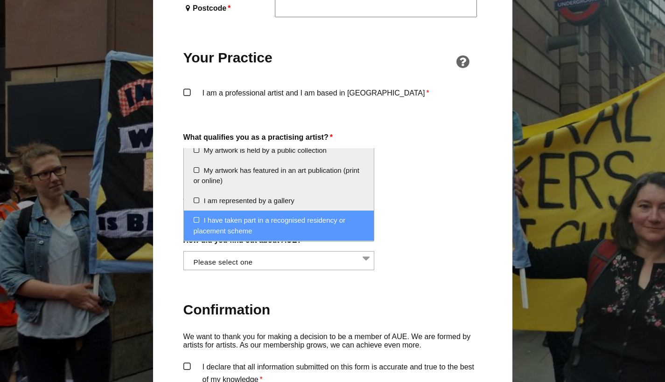 The height and width of the screenshot is (382, 665). I want to click on label: What qualifies you as a practising artist?, so click(333, 137).